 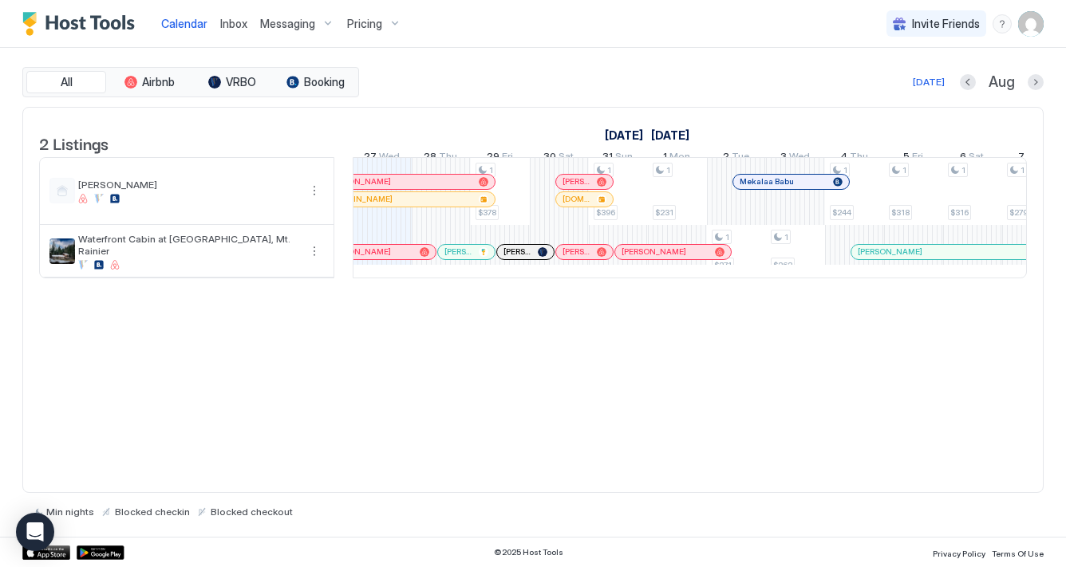 I want to click on span: $316, so click(x=959, y=212).